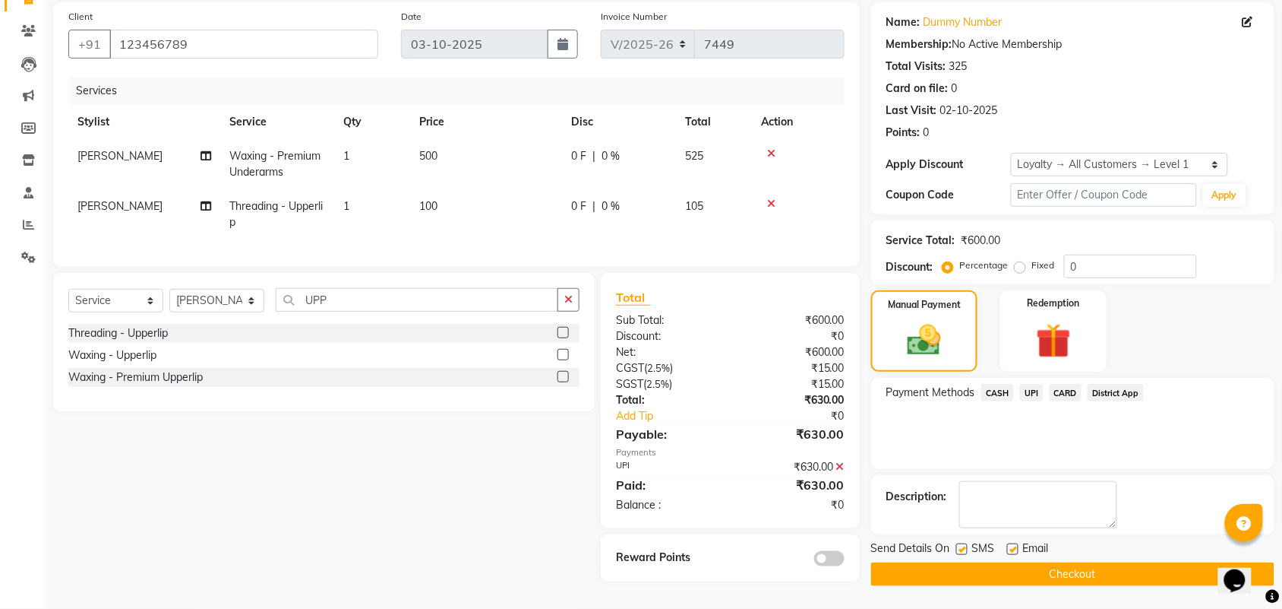 The width and height of the screenshot is (1282, 609). I want to click on input: Search by Name/Mobile/Email/Code, so click(244, 44).